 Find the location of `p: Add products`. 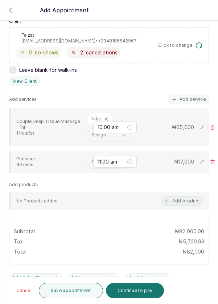

p: Add products is located at coordinates (24, 184).